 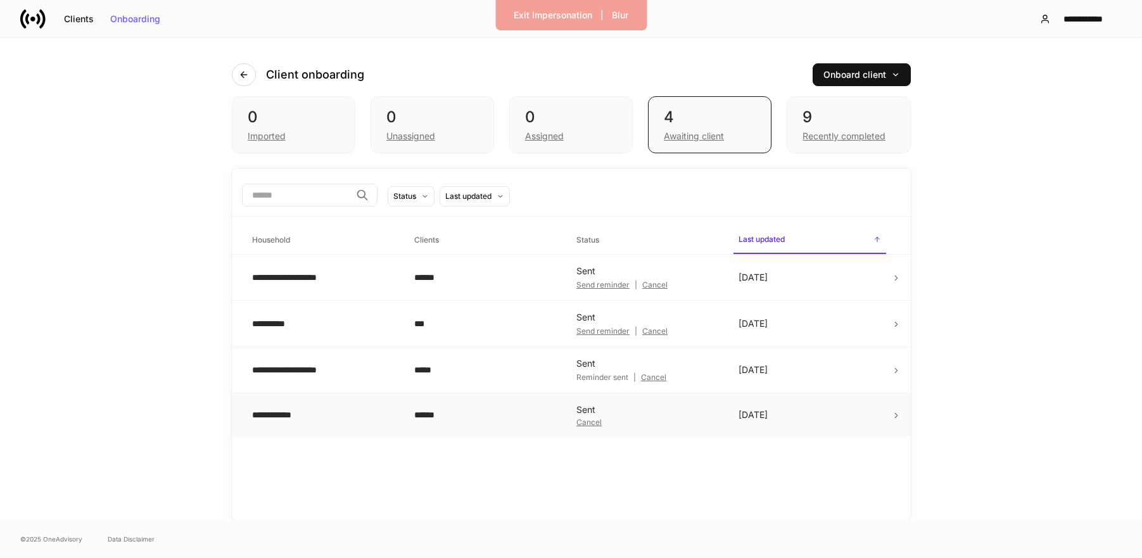 What do you see at coordinates (620, 15) in the screenshot?
I see `div: Blur` at bounding box center [620, 15].